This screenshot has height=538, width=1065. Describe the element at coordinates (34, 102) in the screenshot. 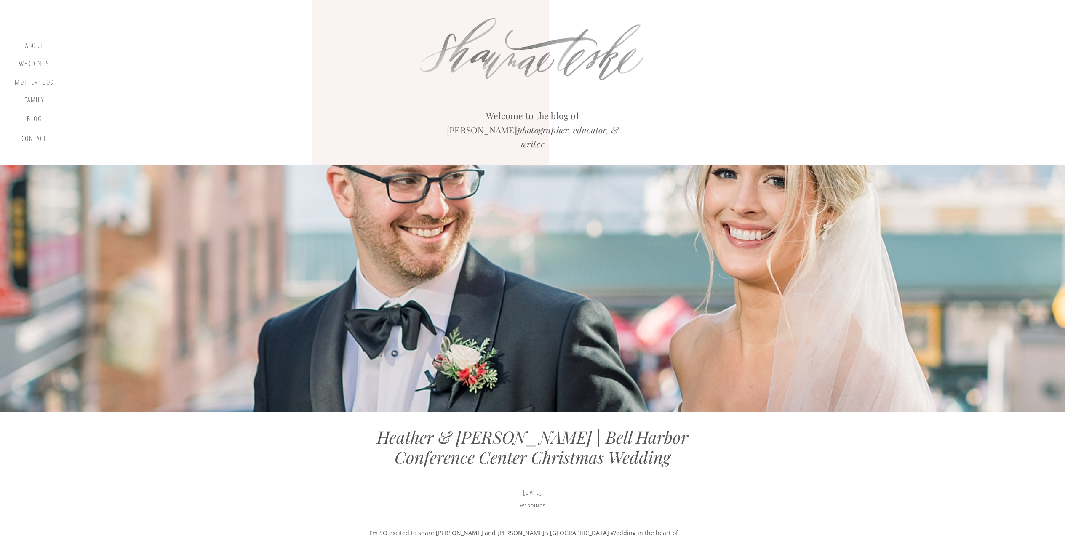

I see `div: Family` at that location.